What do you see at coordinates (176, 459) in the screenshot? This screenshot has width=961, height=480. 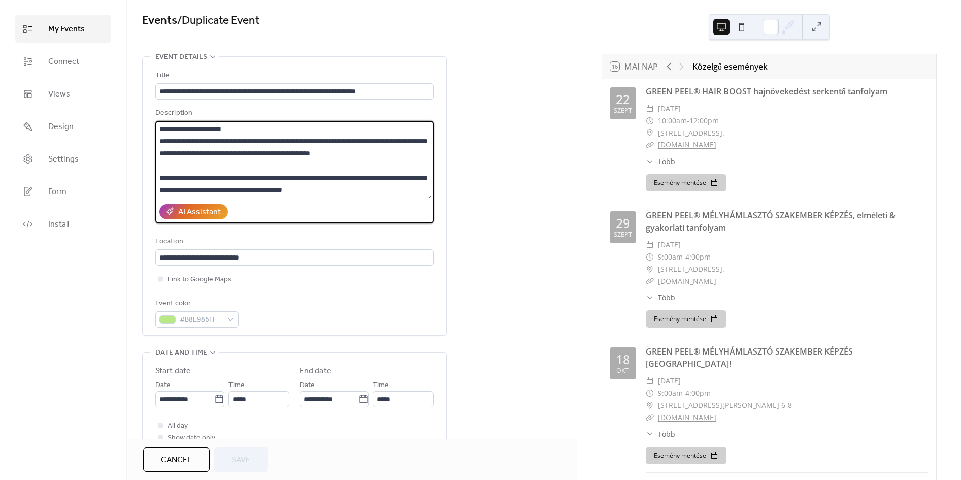 I see `button: Cancel` at bounding box center [176, 459].